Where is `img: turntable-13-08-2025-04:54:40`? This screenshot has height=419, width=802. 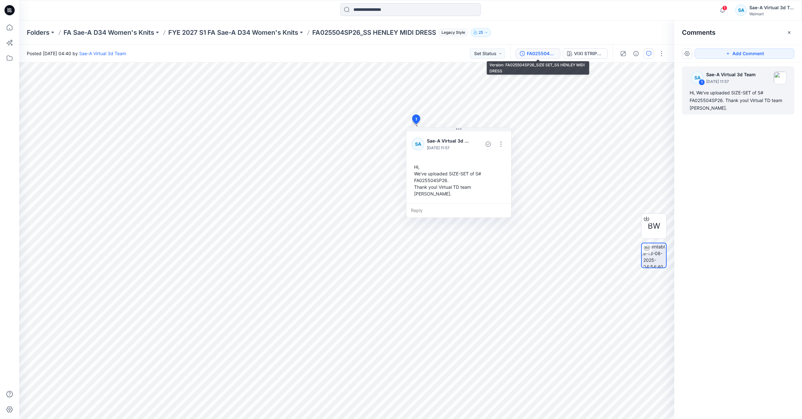 img: turntable-13-08-2025-04:54:40 is located at coordinates (654, 256).